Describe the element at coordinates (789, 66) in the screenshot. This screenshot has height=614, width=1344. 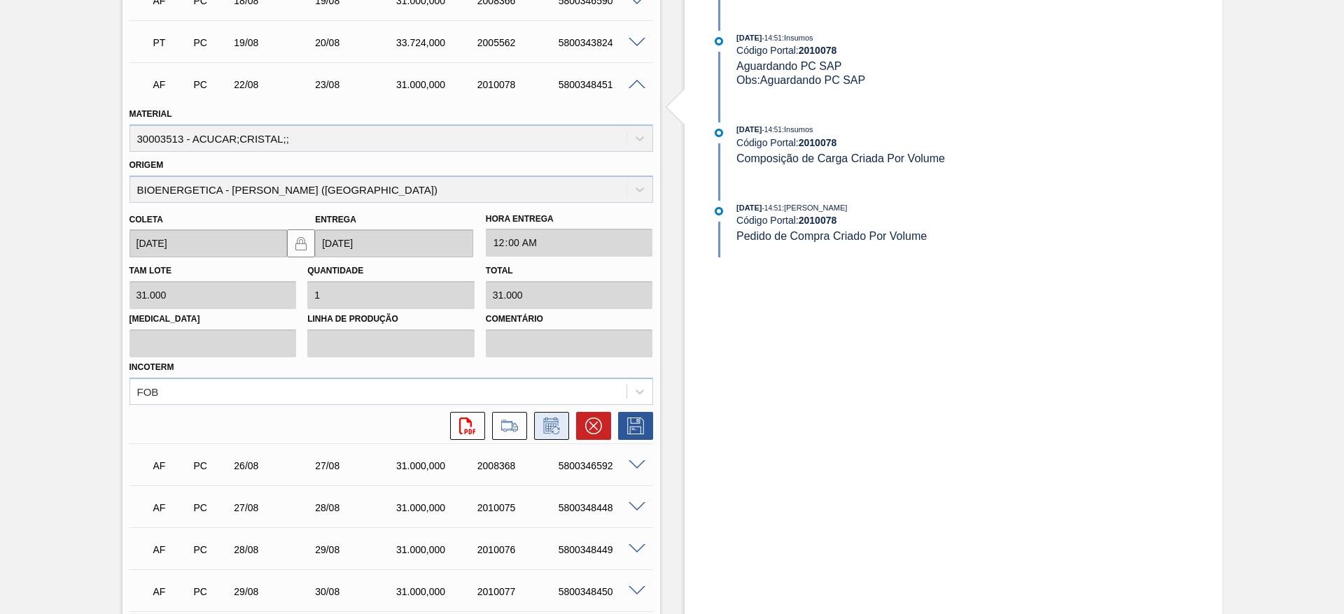
I see `span: Aguardando PC SAP` at that location.